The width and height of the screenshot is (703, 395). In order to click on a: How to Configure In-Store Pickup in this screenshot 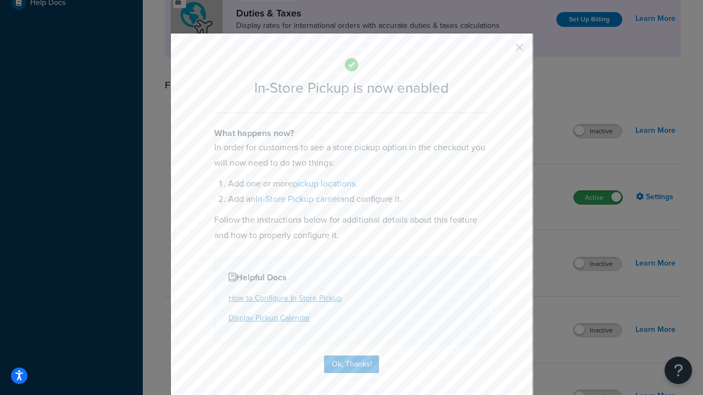, I will do `click(285, 298)`.